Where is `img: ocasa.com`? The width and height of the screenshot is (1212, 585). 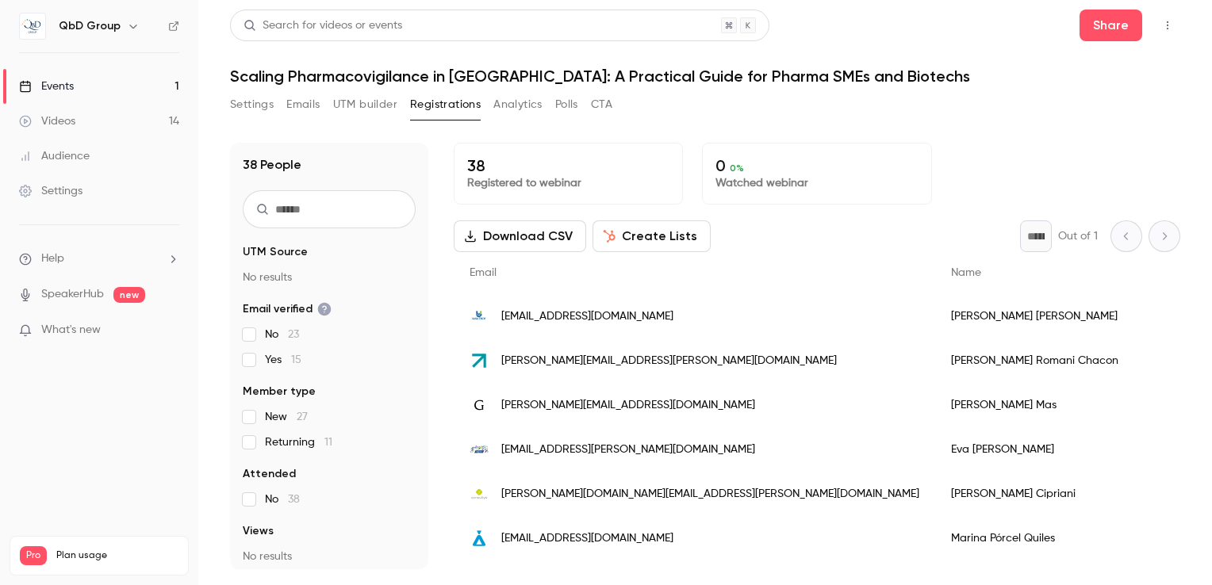
img: ocasa.com is located at coordinates (479, 361).